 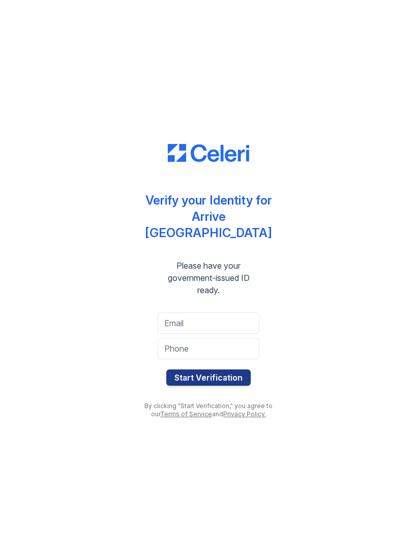 What do you see at coordinates (245, 413) in the screenshot?
I see `a: Privacy Policy.` at bounding box center [245, 413].